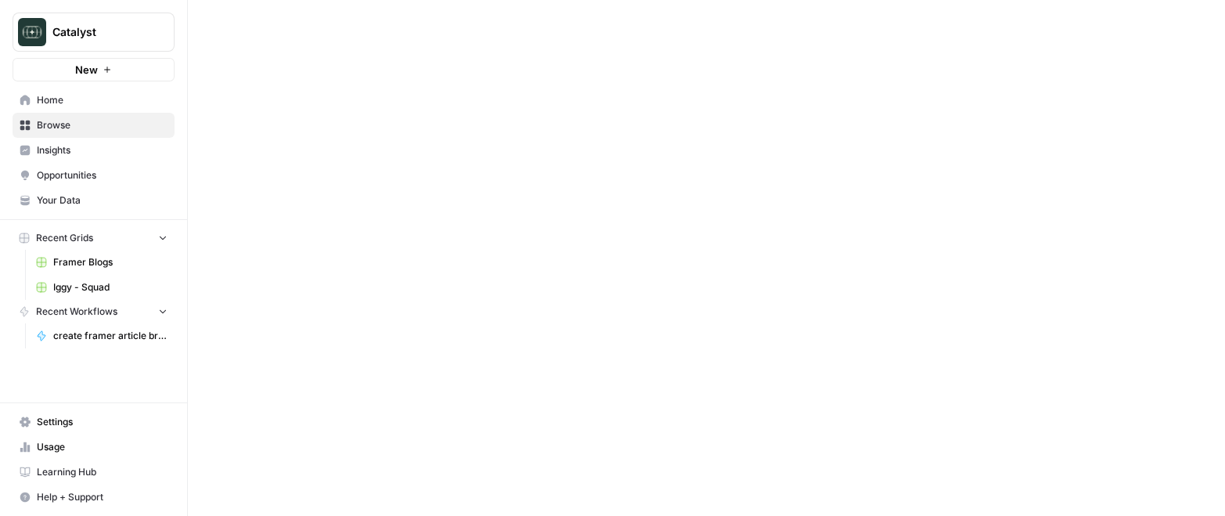 The width and height of the screenshot is (1225, 516). I want to click on span: Learning Hub, so click(102, 472).